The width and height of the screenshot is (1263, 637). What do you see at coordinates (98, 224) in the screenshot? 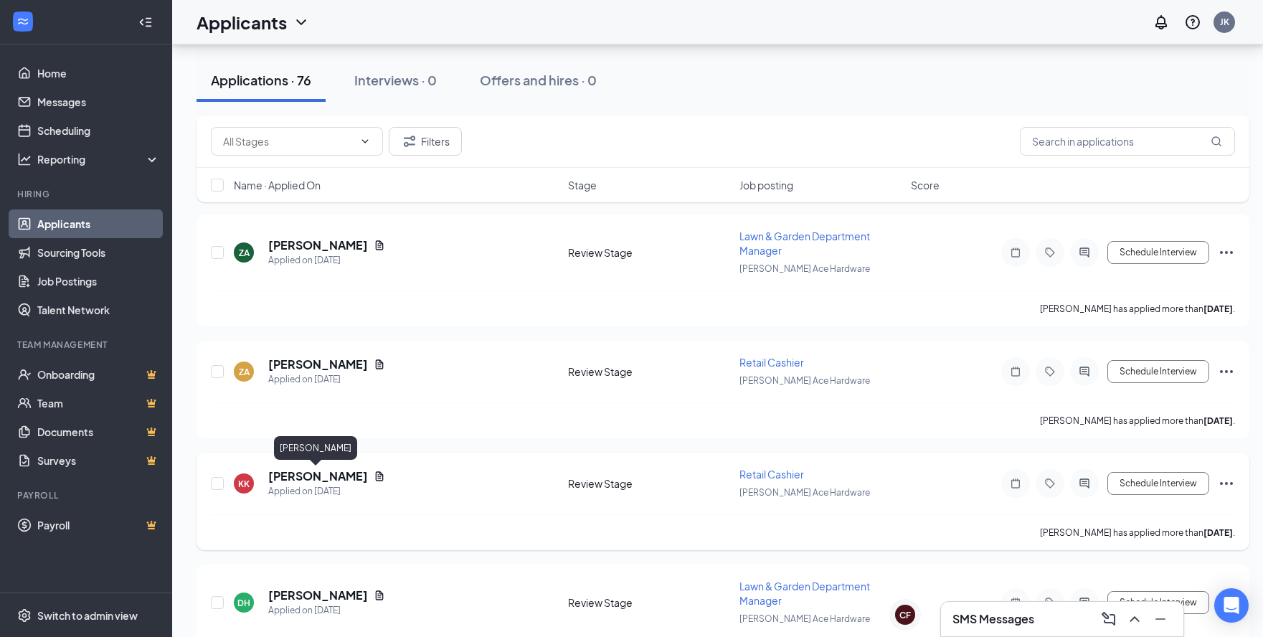
I see `a: Applicants` at bounding box center [98, 224].